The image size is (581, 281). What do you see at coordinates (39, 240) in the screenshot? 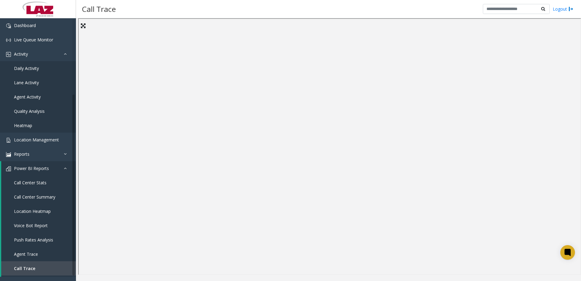
I see `a: Push Rates Analysis` at bounding box center [39, 240].